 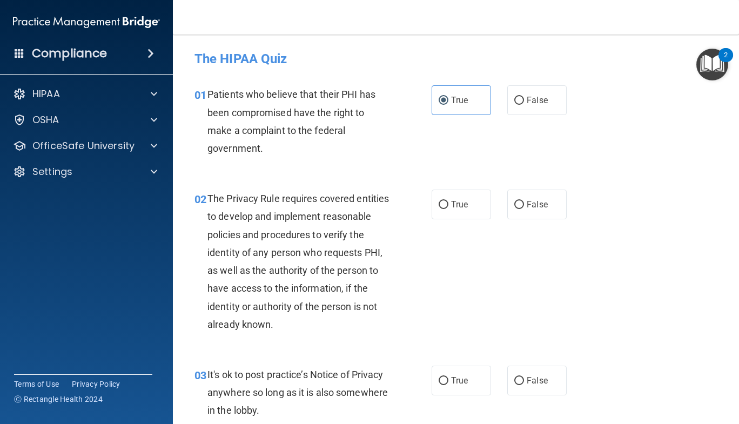 What do you see at coordinates (200, 375) in the screenshot?
I see `span: 03` at bounding box center [200, 375].